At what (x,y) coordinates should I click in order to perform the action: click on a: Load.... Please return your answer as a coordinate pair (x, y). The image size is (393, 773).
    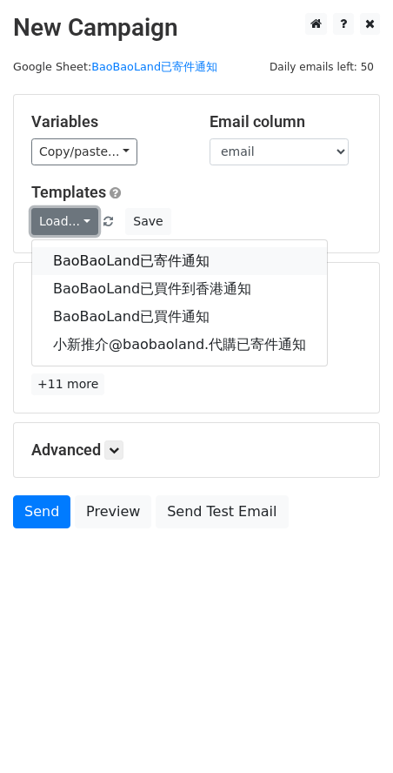
    Looking at the image, I should click on (64, 221).